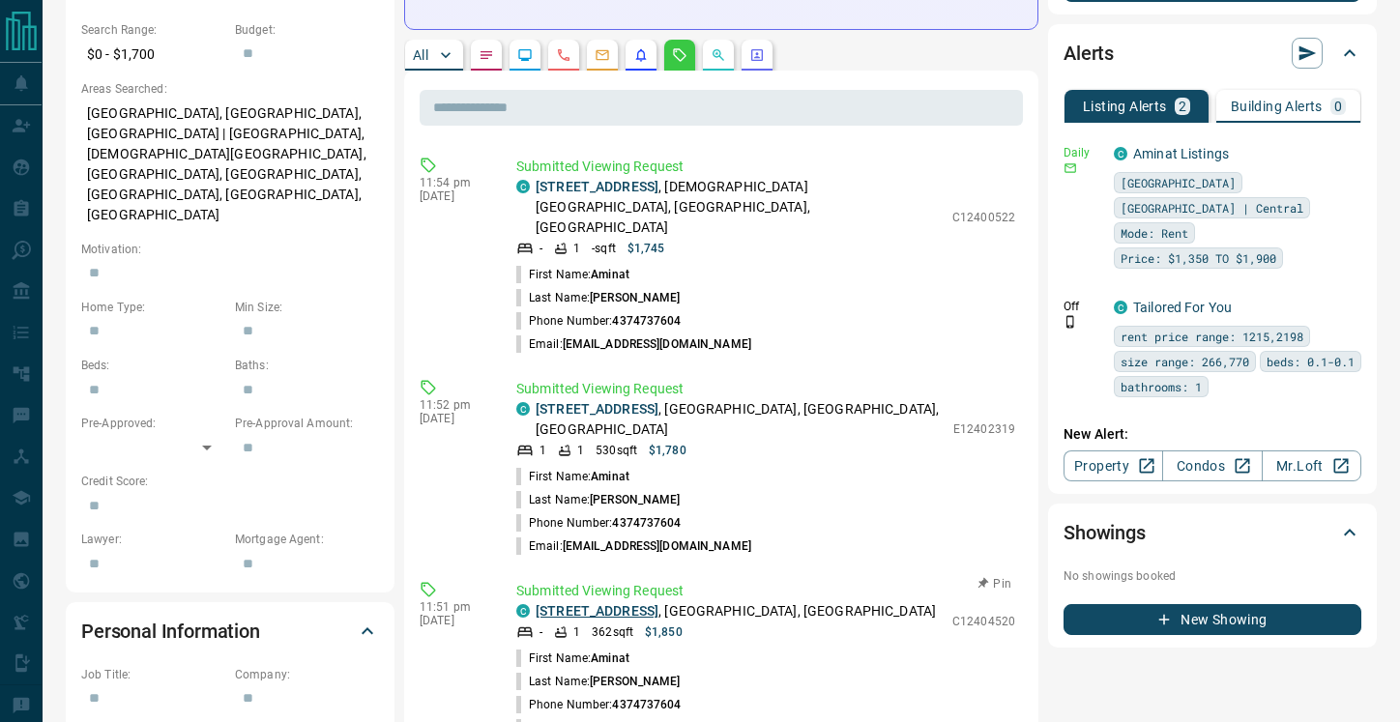 This screenshot has height=722, width=1400. Describe the element at coordinates (757, 55) in the screenshot. I see `svg: Agent Actions` at that location.